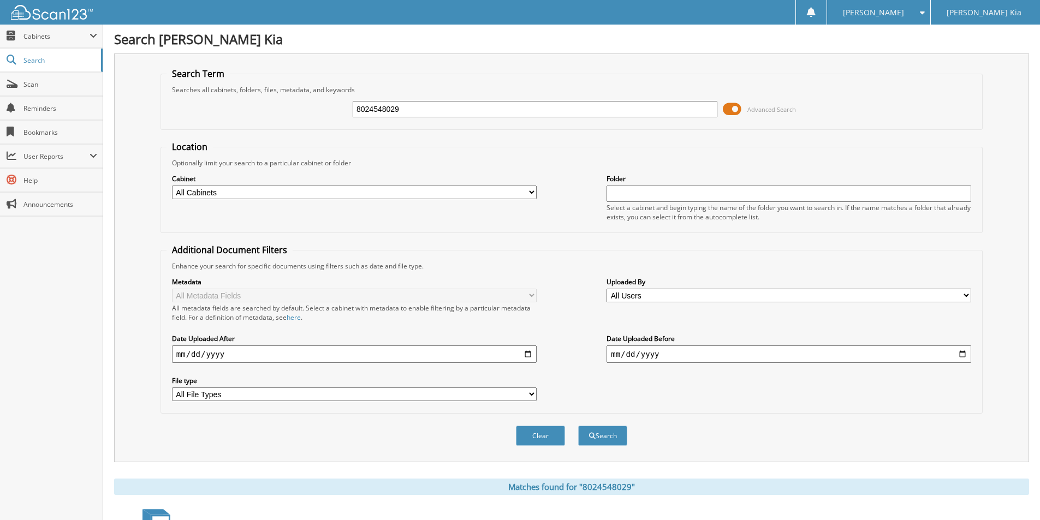 The width and height of the screenshot is (1040, 520). Describe the element at coordinates (52, 12) in the screenshot. I see `img: scan123-logo-white.svg` at that location.